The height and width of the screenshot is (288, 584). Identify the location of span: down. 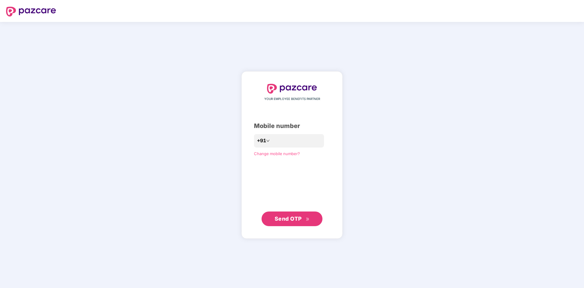
(268, 141).